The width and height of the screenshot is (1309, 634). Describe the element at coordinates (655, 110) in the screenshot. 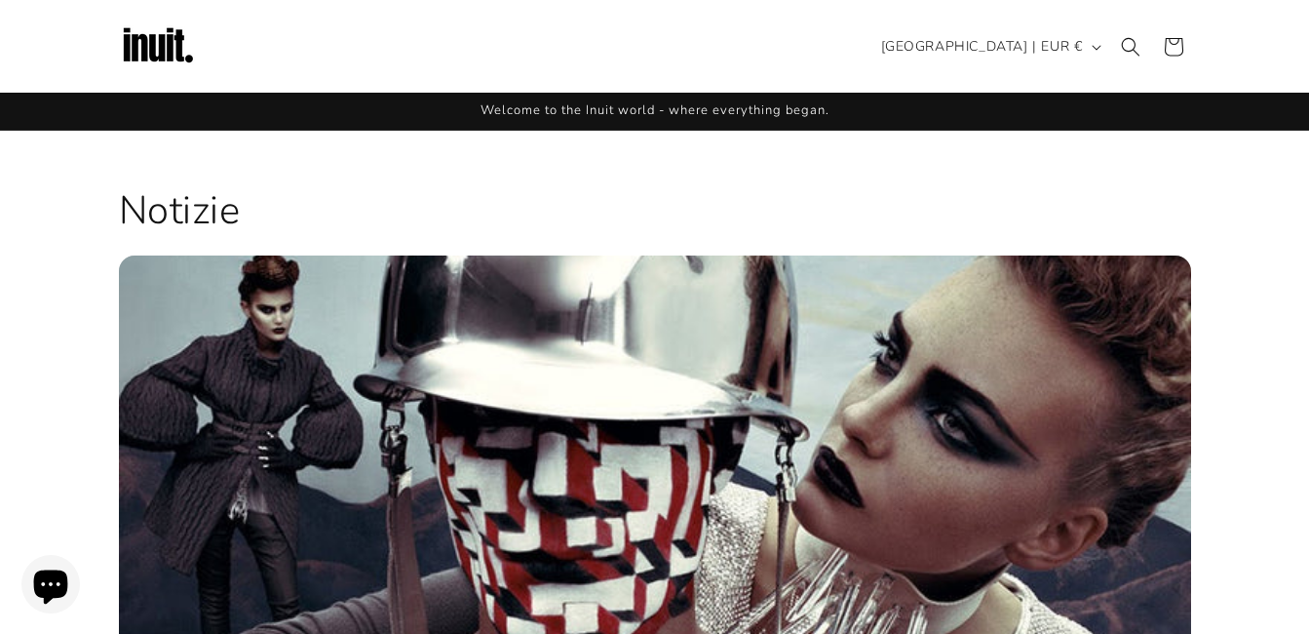

I see `span: Welcome to the Inuit world - where everything began.` at that location.